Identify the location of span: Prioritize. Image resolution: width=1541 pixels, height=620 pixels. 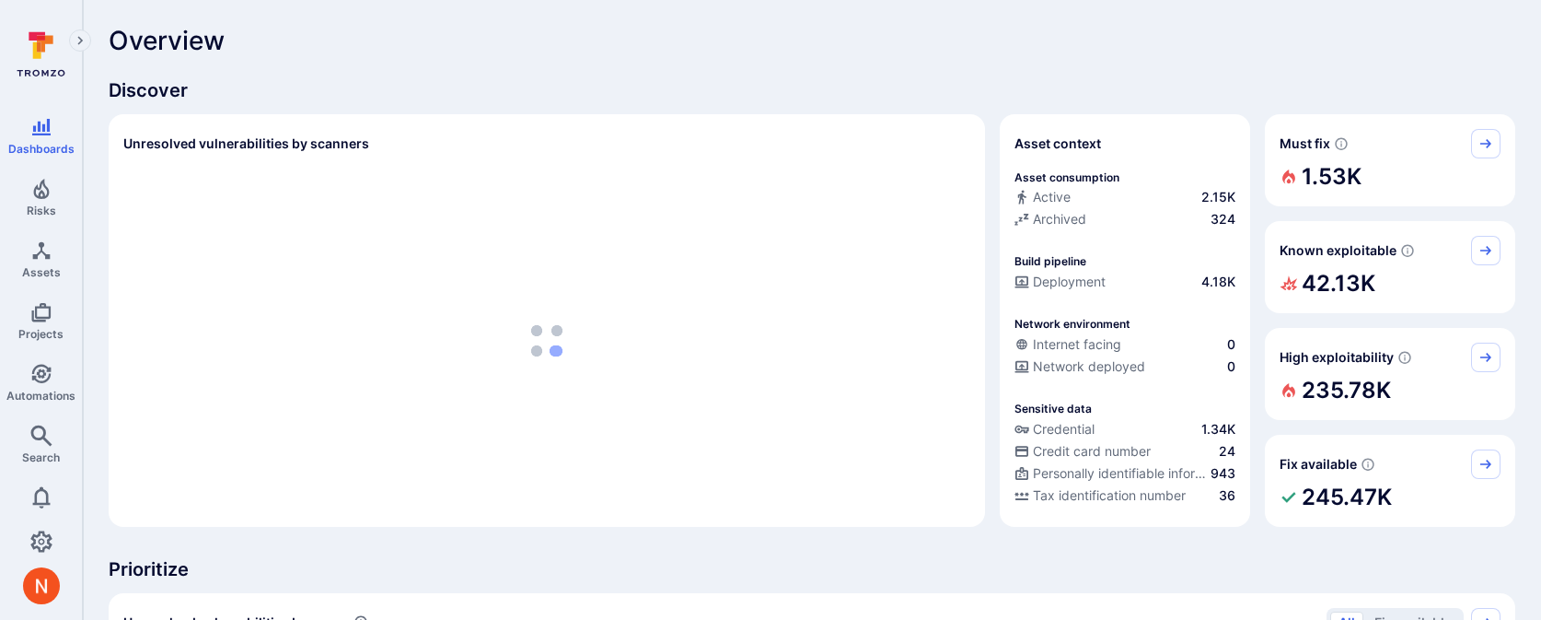
(812, 569).